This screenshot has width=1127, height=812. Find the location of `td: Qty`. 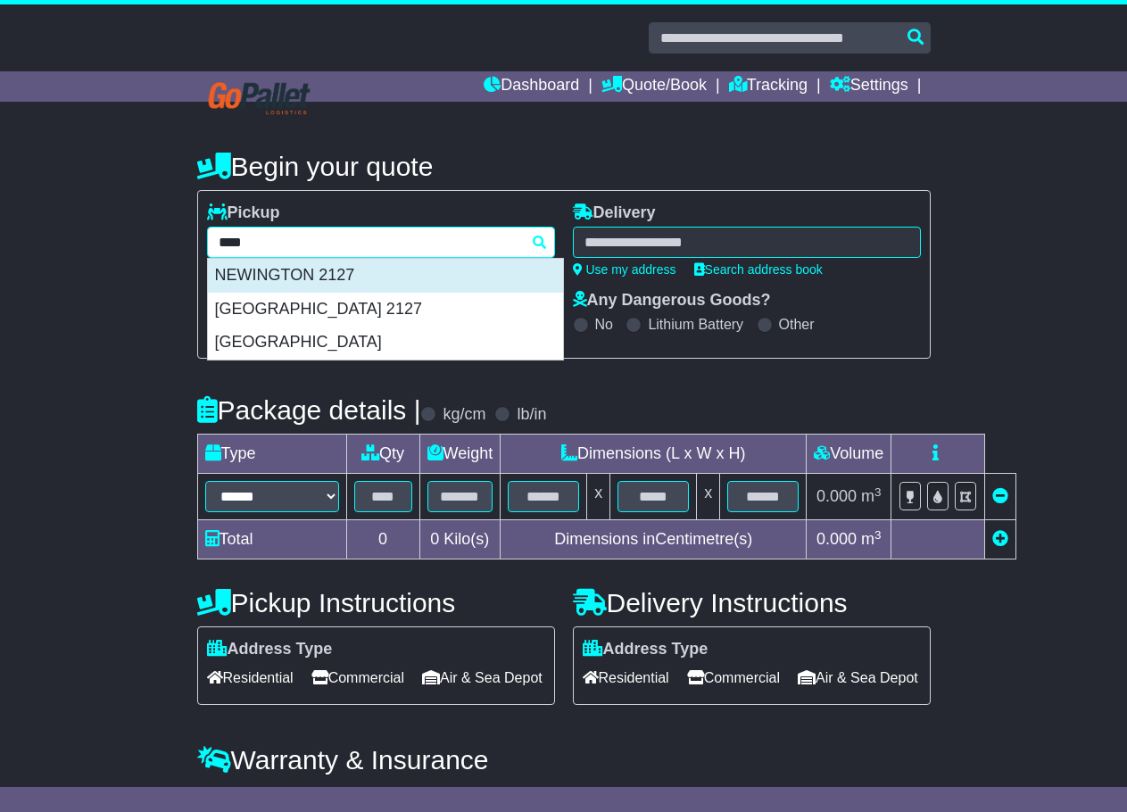

td: Qty is located at coordinates (383, 454).